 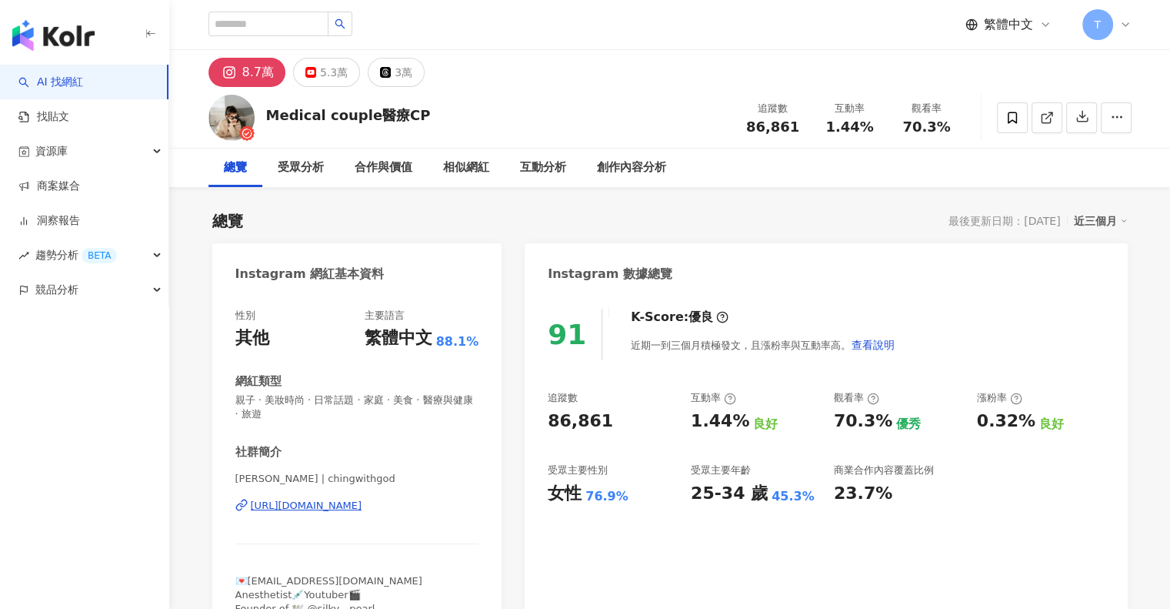 I want to click on span: 88.1%, so click(x=458, y=342).